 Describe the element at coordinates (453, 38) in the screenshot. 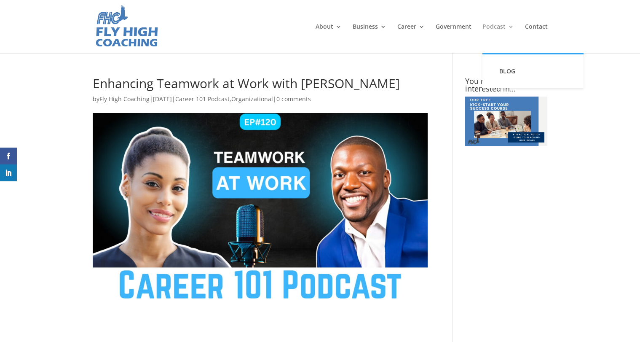

I see `a: Government` at that location.